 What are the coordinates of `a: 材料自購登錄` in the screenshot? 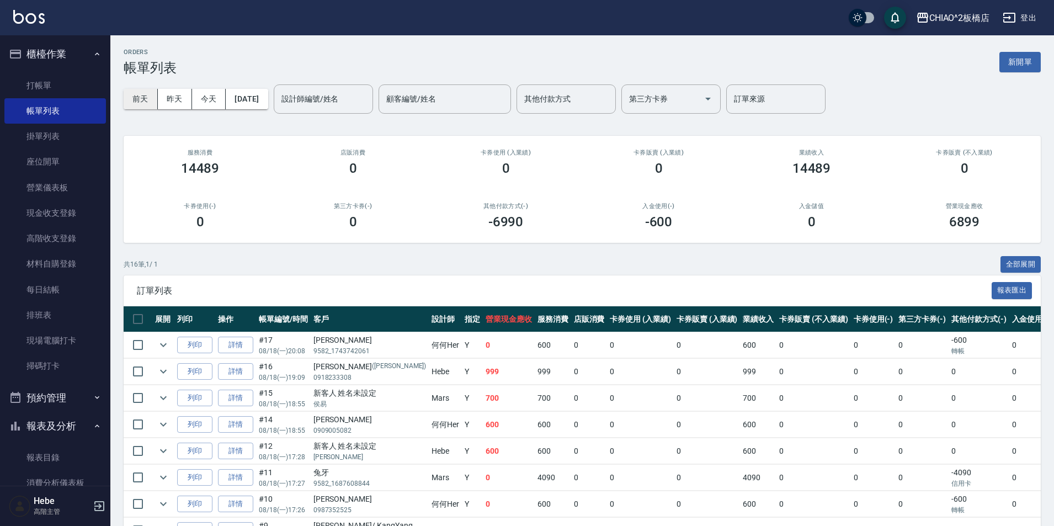 It's located at (55, 264).